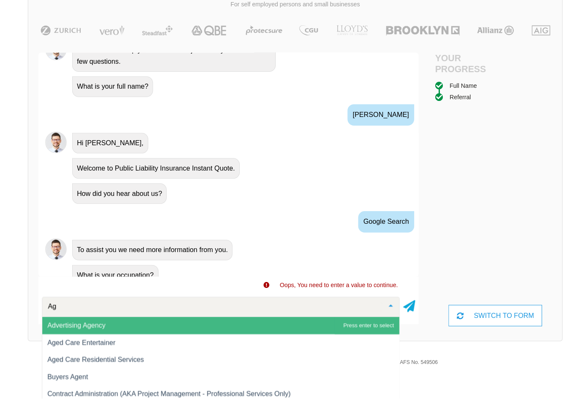  Describe the element at coordinates (80, 344) in the screenshot. I see `span: Aged Care Entertainer` at that location.